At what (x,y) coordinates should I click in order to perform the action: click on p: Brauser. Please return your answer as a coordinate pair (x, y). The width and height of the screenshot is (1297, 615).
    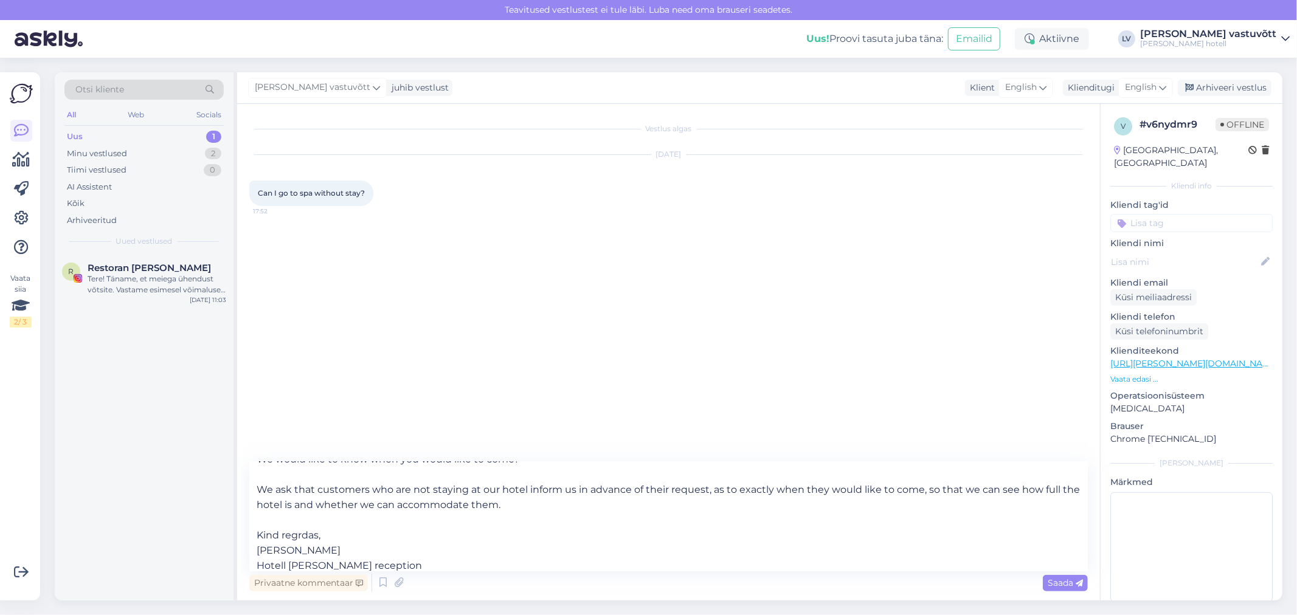
    Looking at the image, I should click on (1191, 426).